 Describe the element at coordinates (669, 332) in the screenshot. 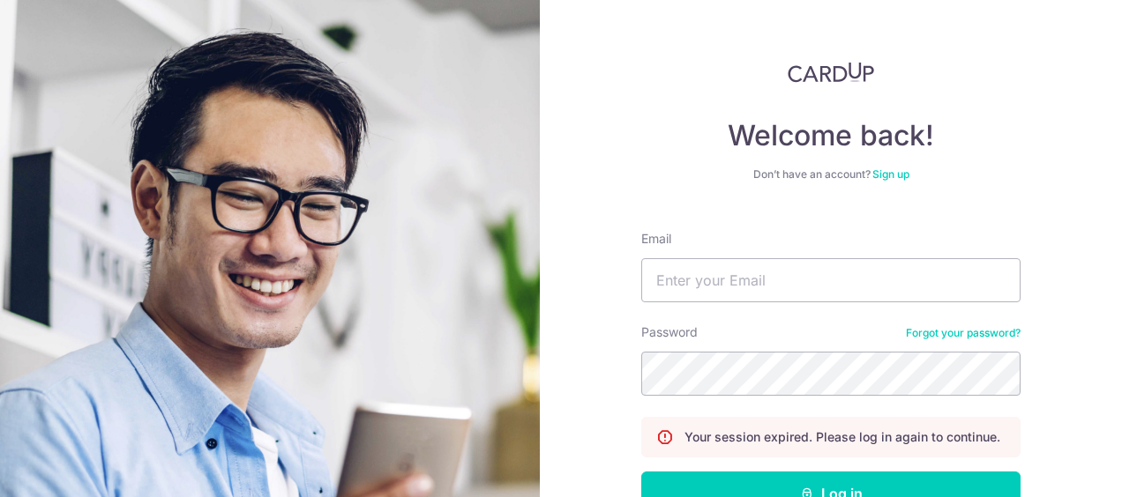

I see `label: Password` at that location.